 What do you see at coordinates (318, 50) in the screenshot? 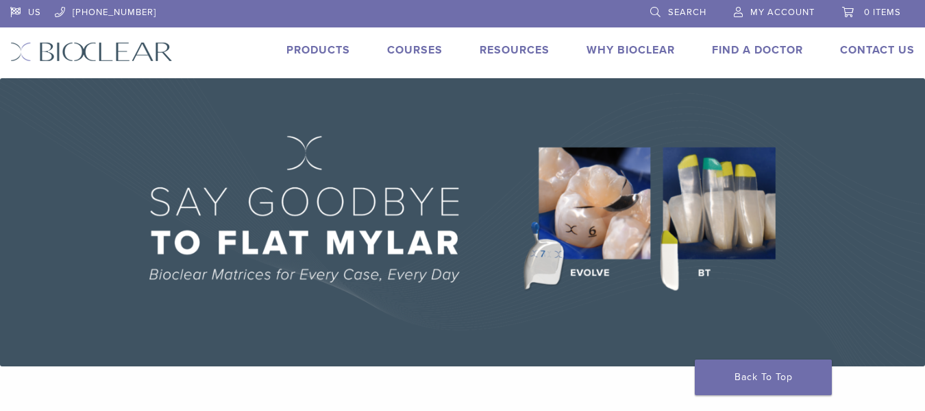
I see `a: Products` at bounding box center [318, 50].